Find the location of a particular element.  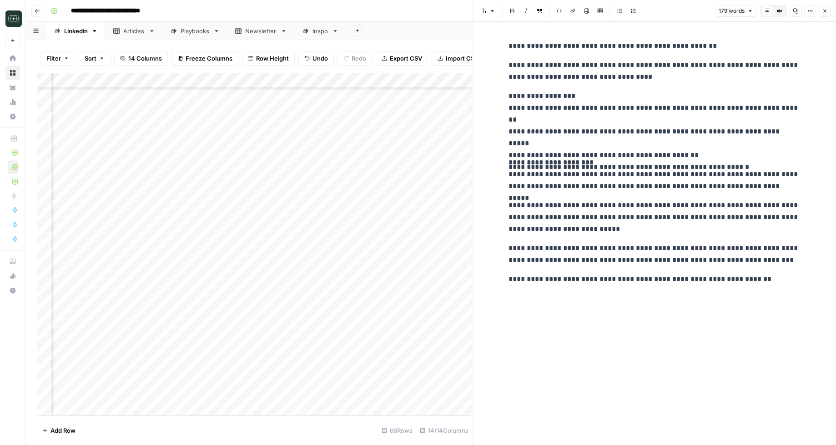

button: 14 Columns is located at coordinates (141, 58).